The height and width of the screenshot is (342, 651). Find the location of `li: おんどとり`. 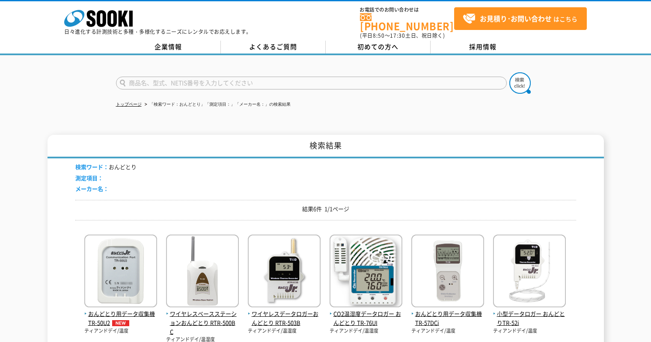

li: おんどとり is located at coordinates (106, 167).